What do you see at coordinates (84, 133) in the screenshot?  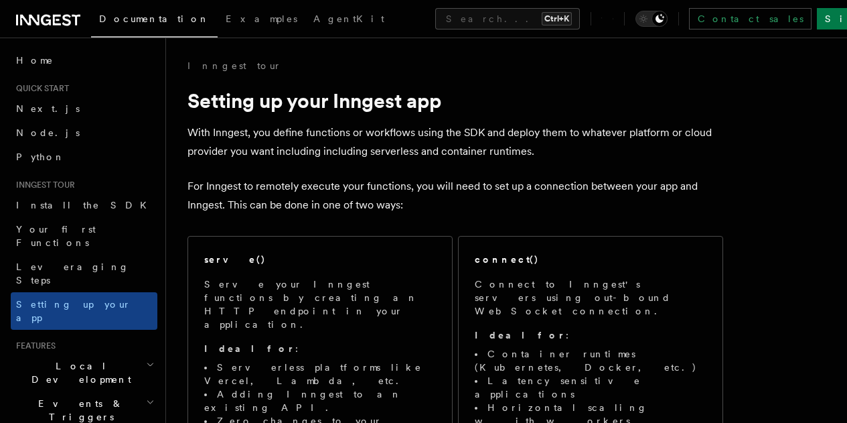 I see `a: Node.js` at bounding box center [84, 133].